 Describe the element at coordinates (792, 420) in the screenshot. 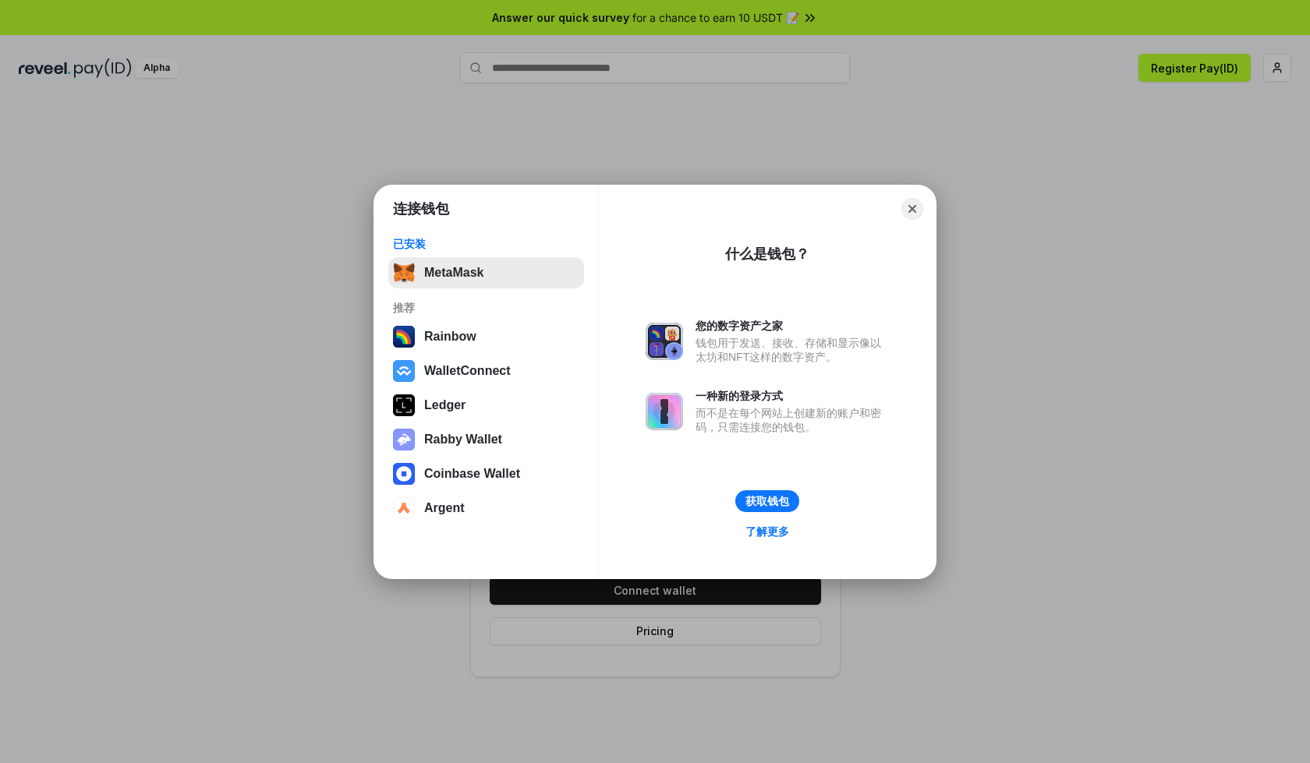

I see `div: 而不是在每个网站上创建新的账户和密码，只需连接您的钱包。` at that location.